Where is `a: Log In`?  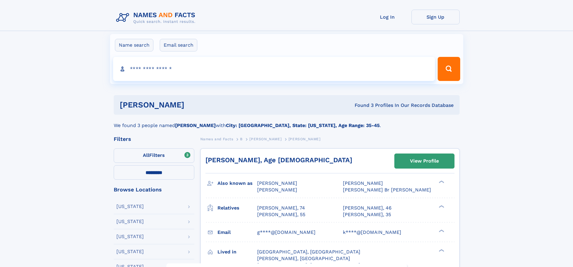
a: Log In is located at coordinates (387, 17).